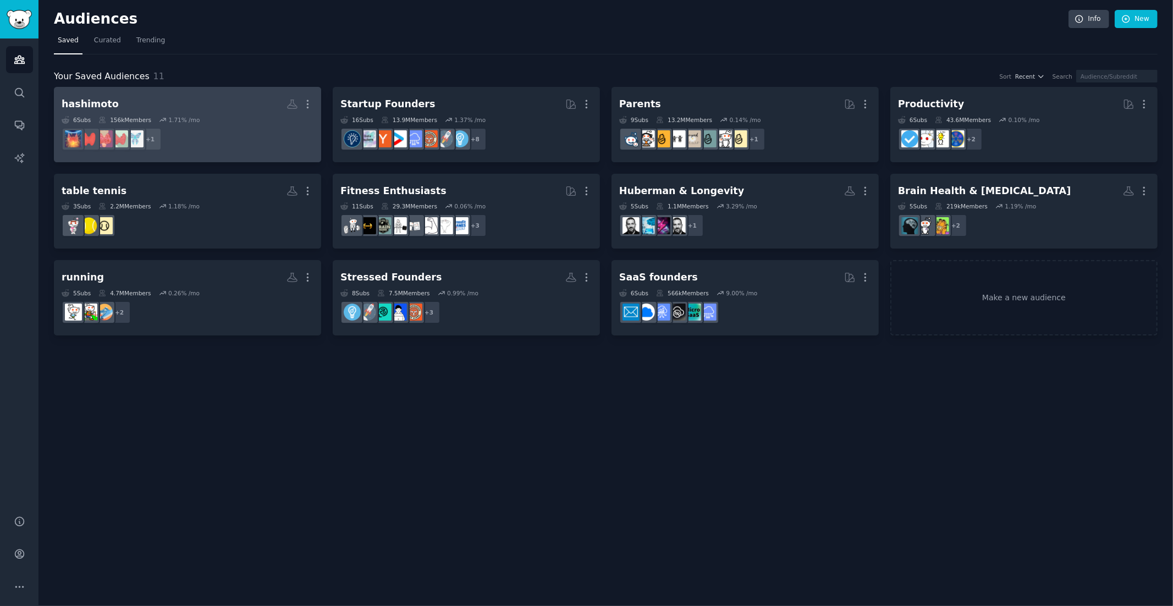 The image size is (1173, 606). What do you see at coordinates (682, 191) in the screenshot?
I see `div: Huberman & Longevity` at bounding box center [682, 191].